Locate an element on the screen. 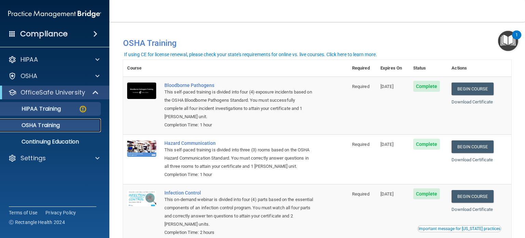 The width and height of the screenshot is (525, 238). div: Hazard Communication is located at coordinates (239, 143).